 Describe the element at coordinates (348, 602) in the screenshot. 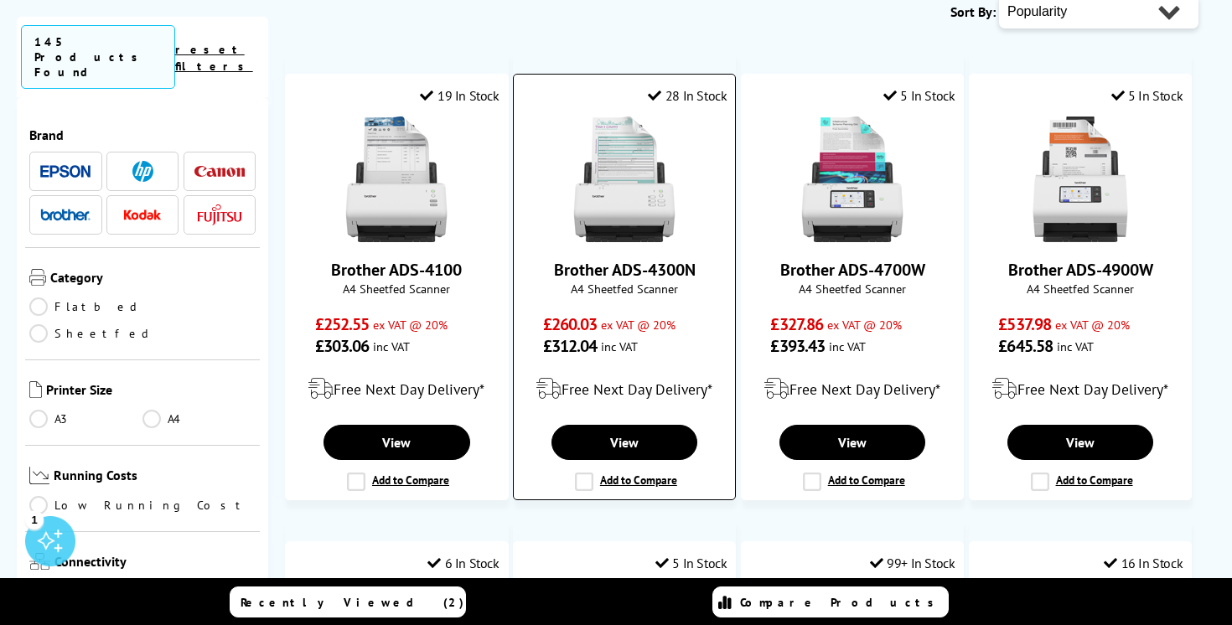

I see `a: Recently Viewed (2)` at that location.